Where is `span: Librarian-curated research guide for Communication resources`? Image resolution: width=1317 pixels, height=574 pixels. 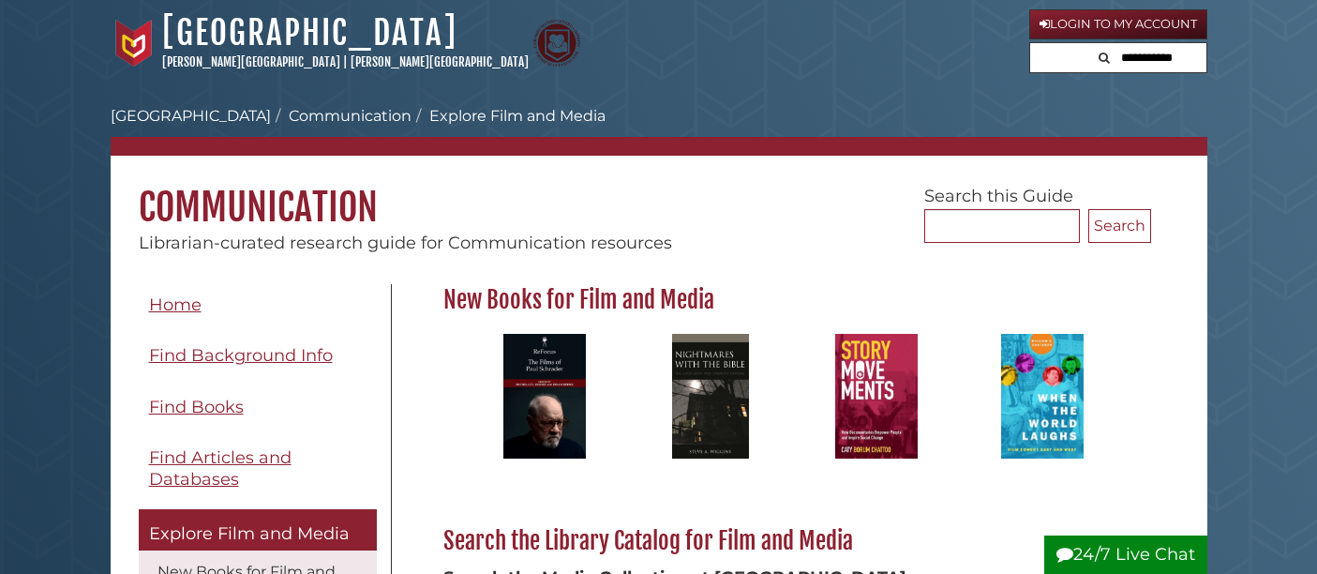
span: Librarian-curated research guide for Communication resources is located at coordinates (405, 243).